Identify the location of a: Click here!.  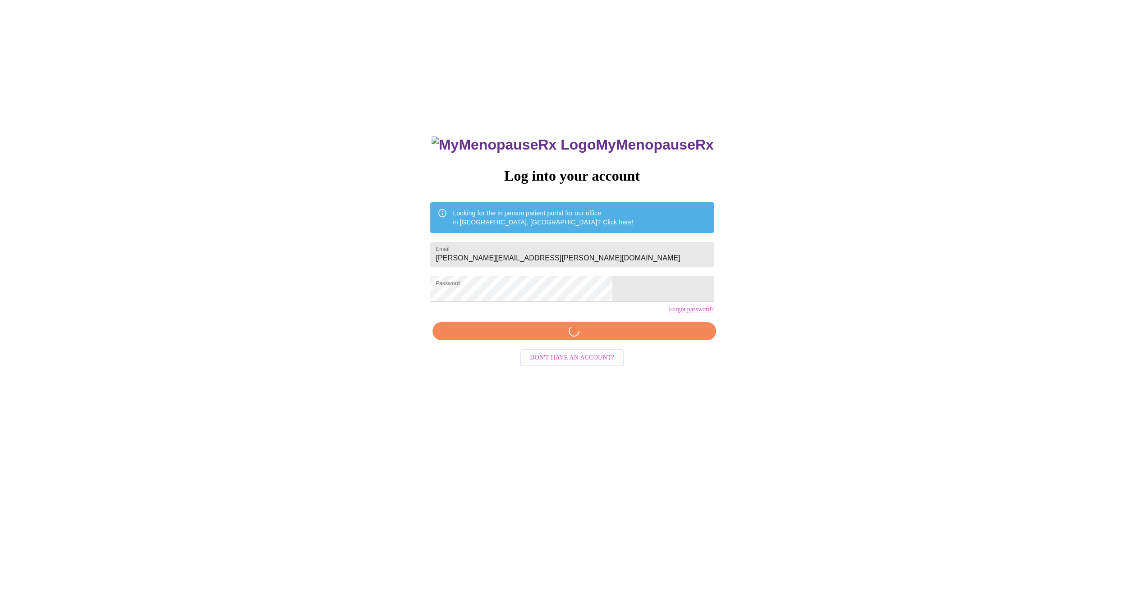
(618, 222).